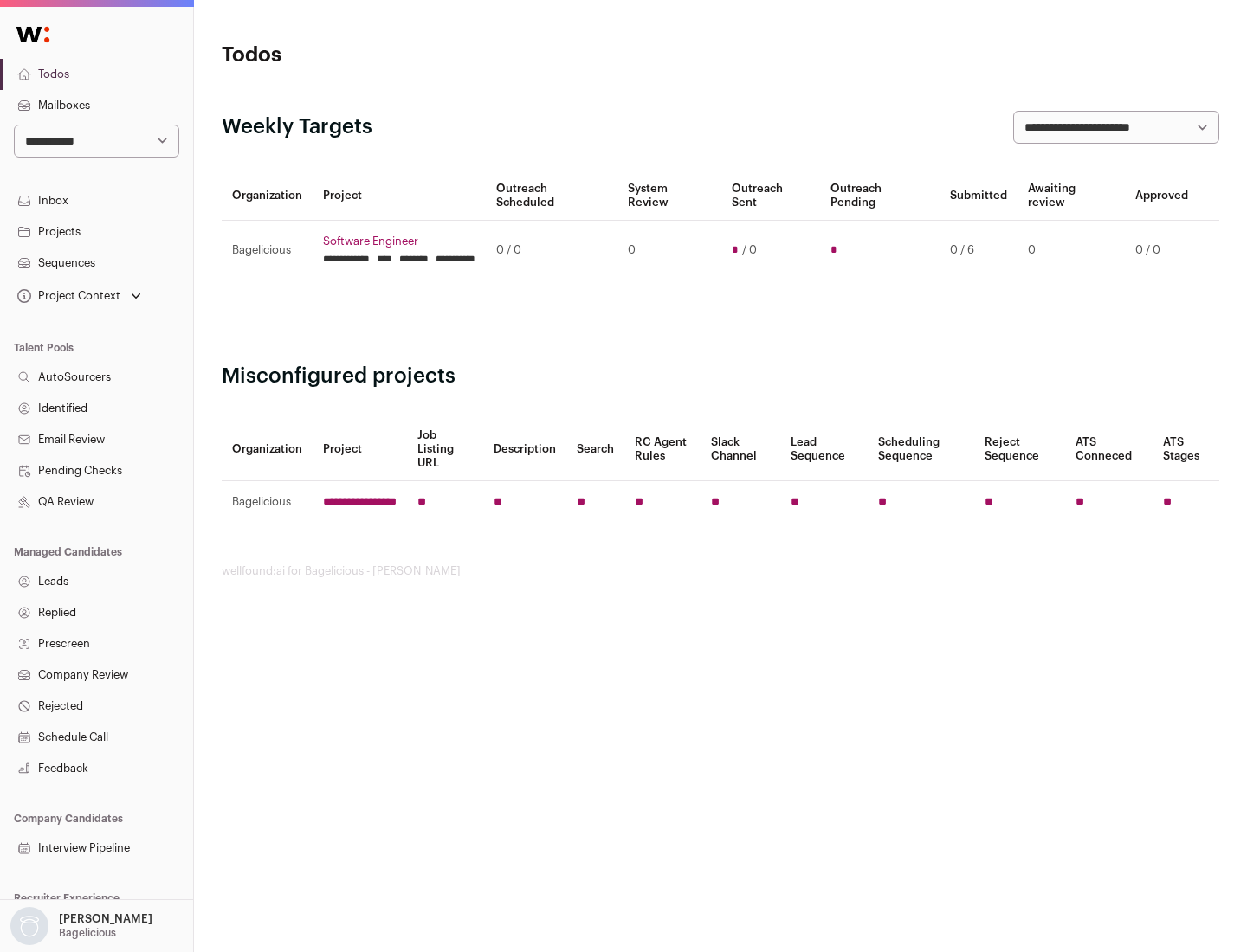  I want to click on span: / 0, so click(749, 250).